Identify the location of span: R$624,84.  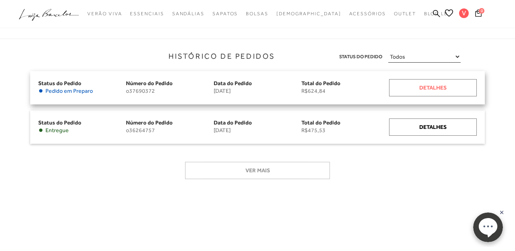
(345, 91).